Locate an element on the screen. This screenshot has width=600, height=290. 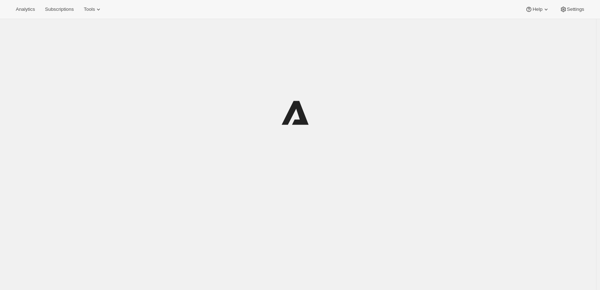
span: Subscriptions is located at coordinates (59, 9).